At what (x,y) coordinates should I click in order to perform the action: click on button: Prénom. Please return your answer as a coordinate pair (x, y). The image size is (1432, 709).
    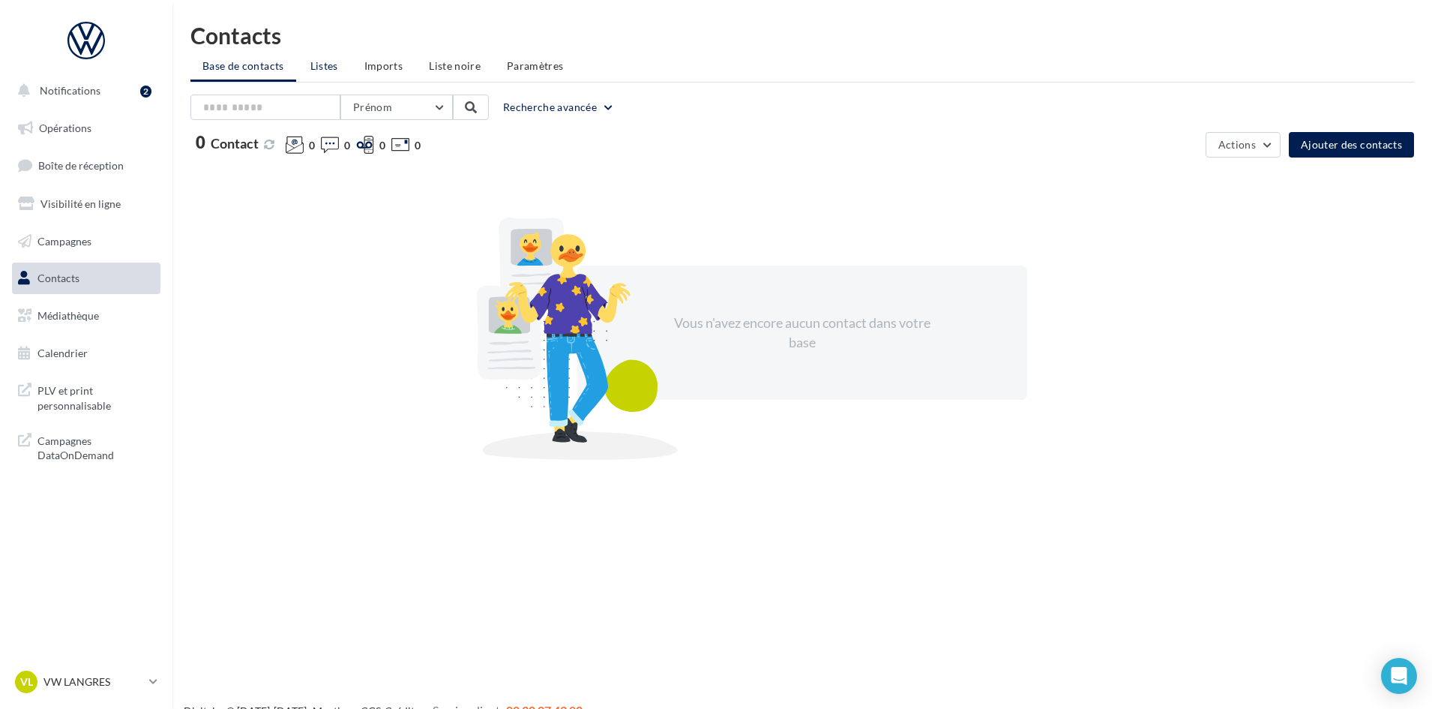
    Looking at the image, I should click on (397, 107).